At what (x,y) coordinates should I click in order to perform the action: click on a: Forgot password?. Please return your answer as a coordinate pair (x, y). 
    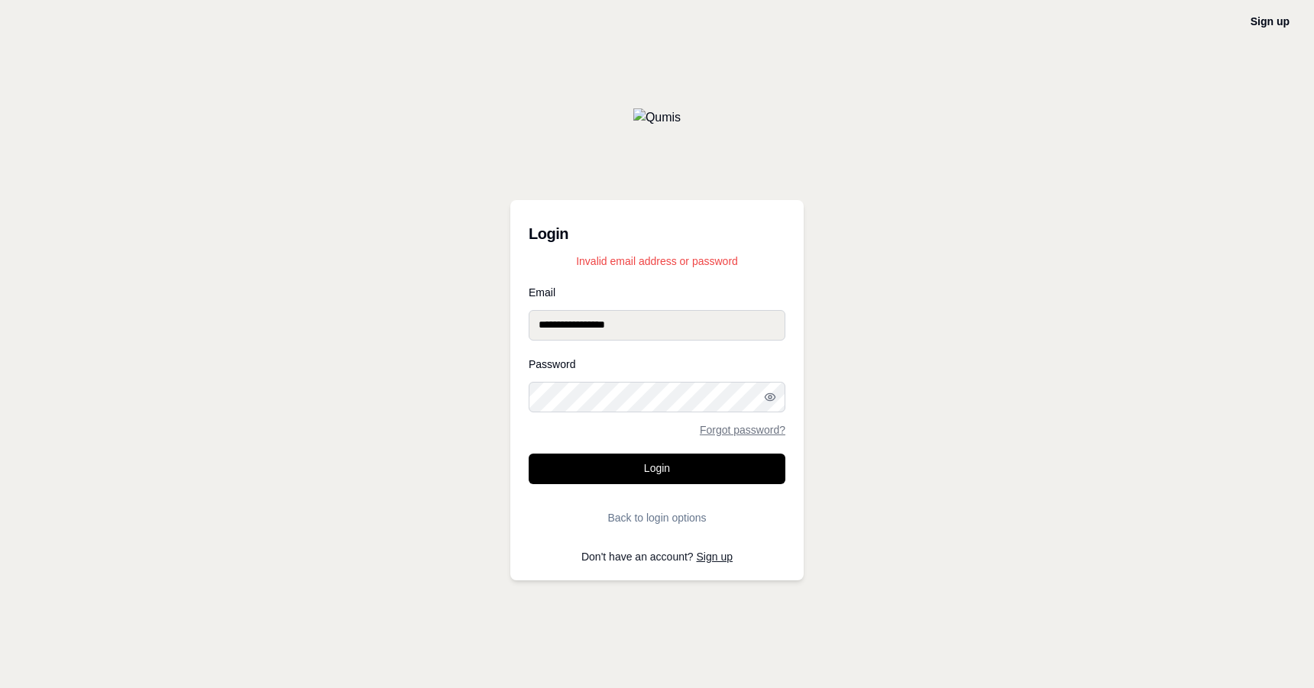
    Looking at the image, I should click on (742, 430).